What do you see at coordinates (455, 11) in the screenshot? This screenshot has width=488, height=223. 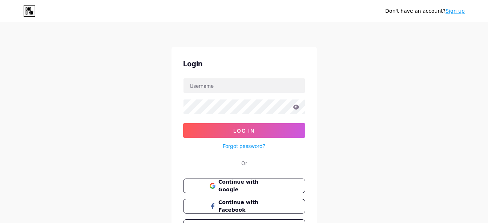 I see `a: Sign up` at bounding box center [455, 11].